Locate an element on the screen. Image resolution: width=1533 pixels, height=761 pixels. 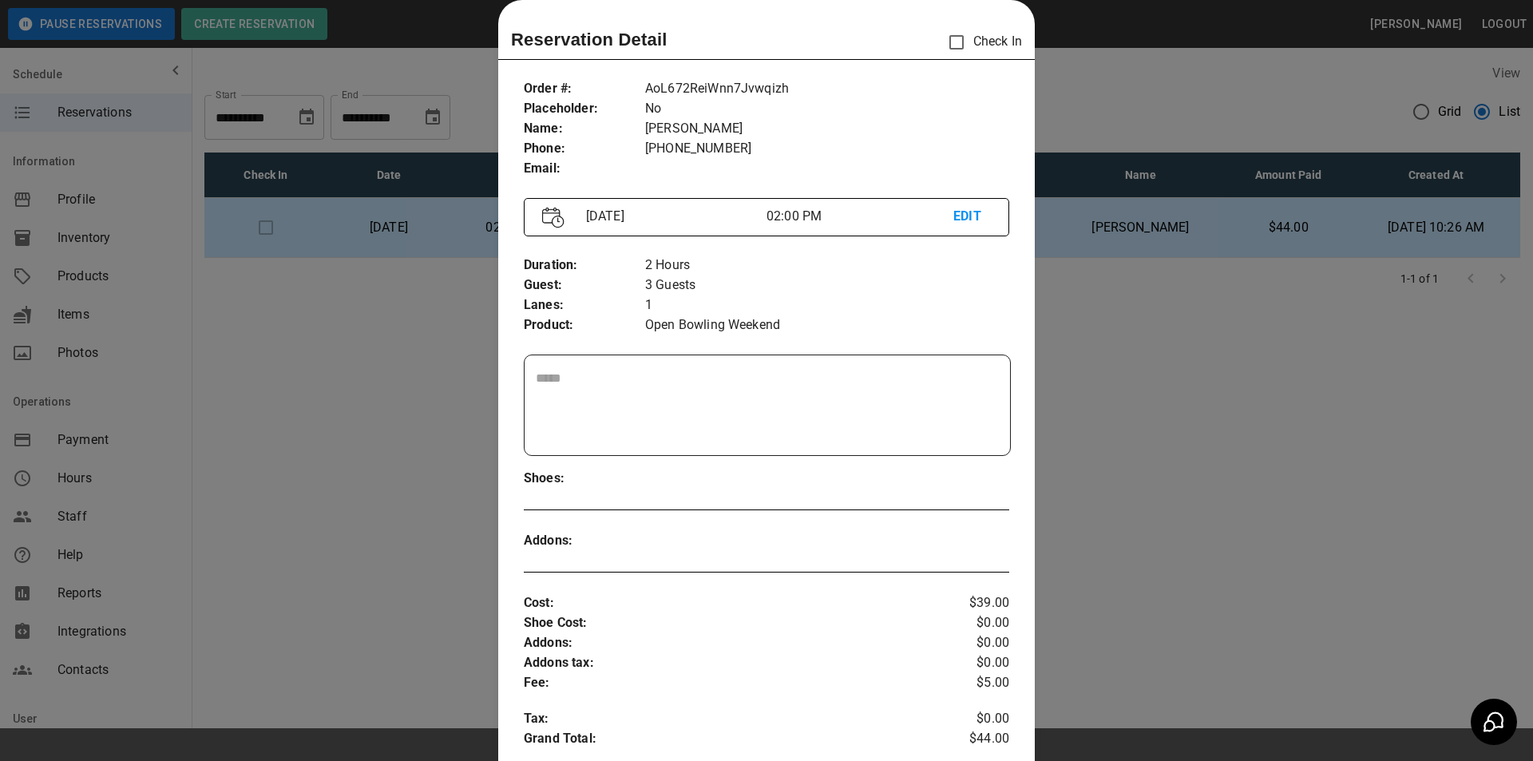
p: Cost : is located at coordinates (726, 603).